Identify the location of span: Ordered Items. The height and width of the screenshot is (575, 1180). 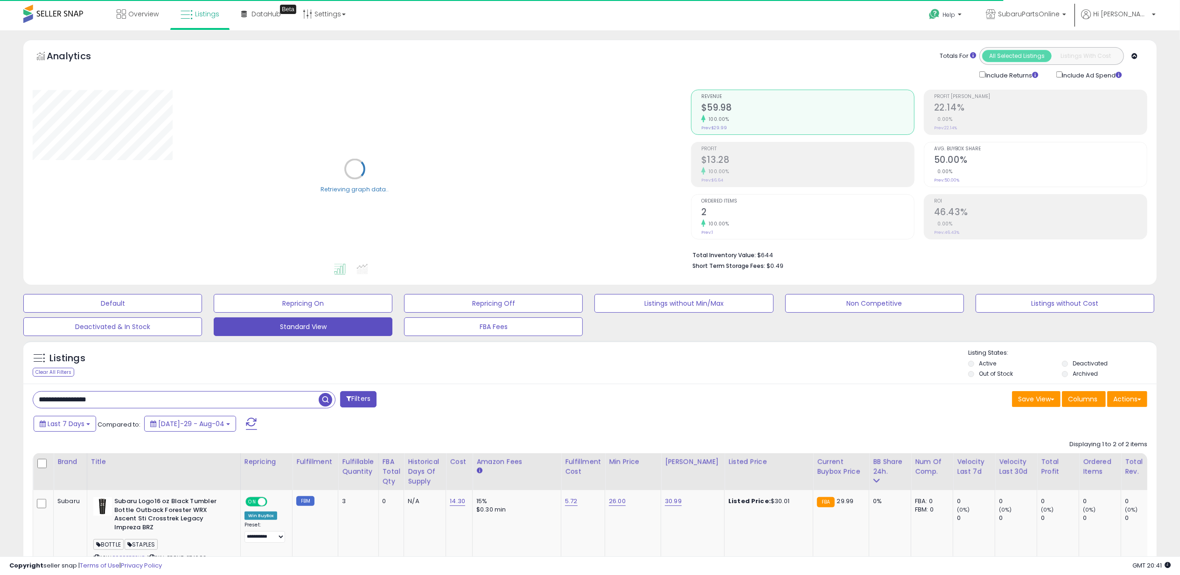
(808, 201).